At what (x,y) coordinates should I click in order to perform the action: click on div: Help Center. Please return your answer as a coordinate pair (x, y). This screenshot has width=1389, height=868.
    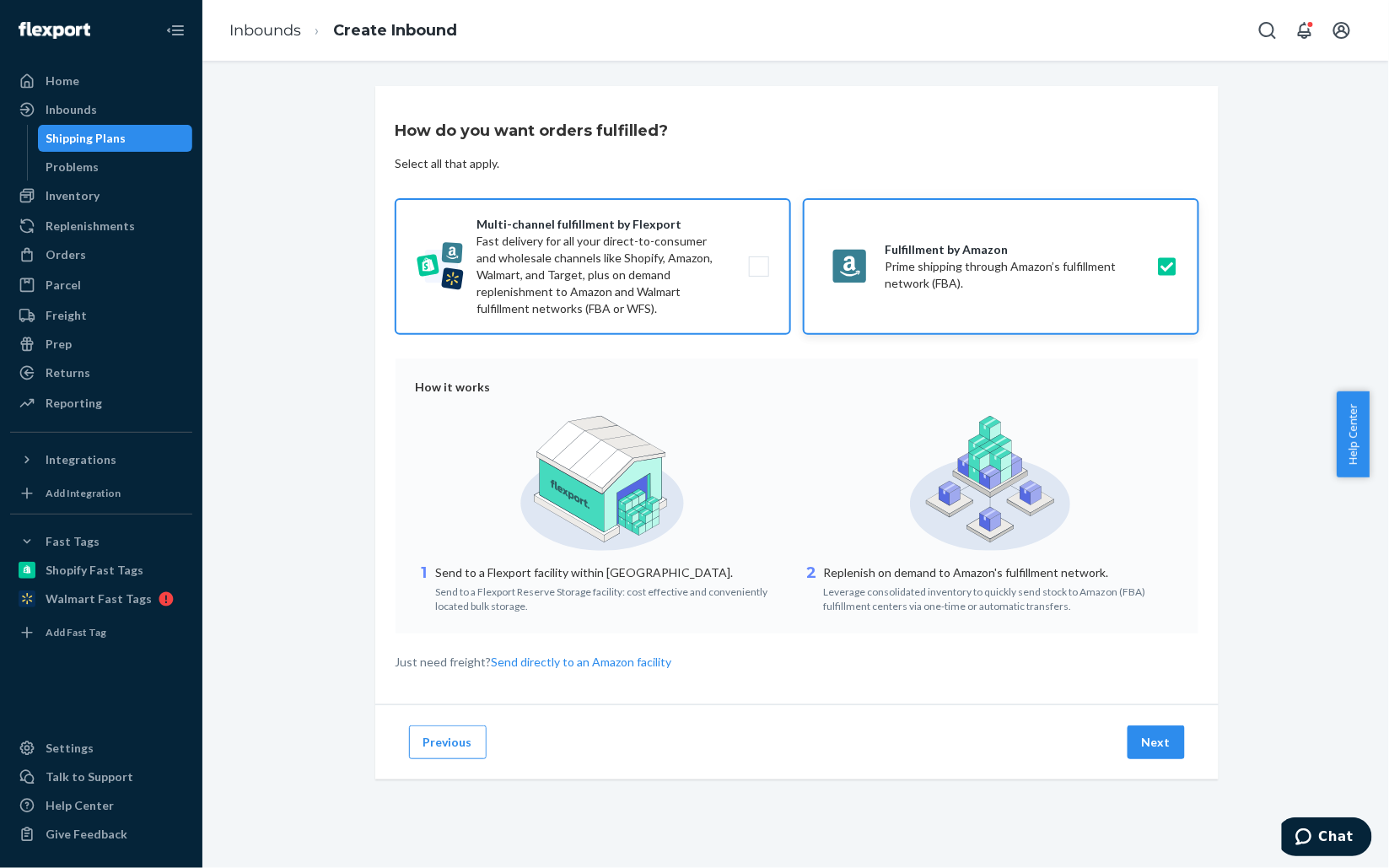
    Looking at the image, I should click on (79, 805).